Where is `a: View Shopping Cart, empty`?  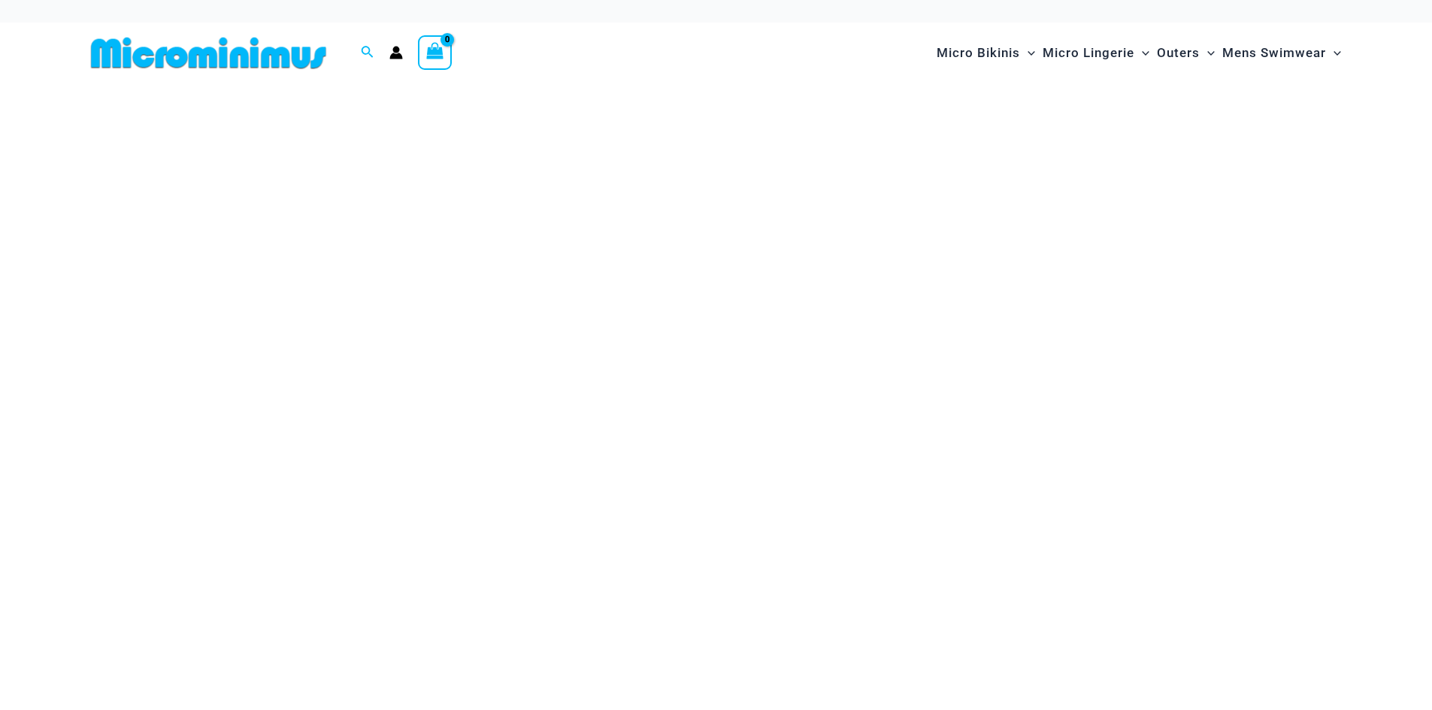
a: View Shopping Cart, empty is located at coordinates (435, 53).